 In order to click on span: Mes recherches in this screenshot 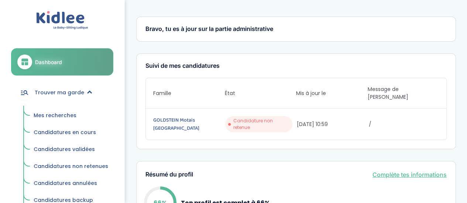, I will do `click(55, 115)`.